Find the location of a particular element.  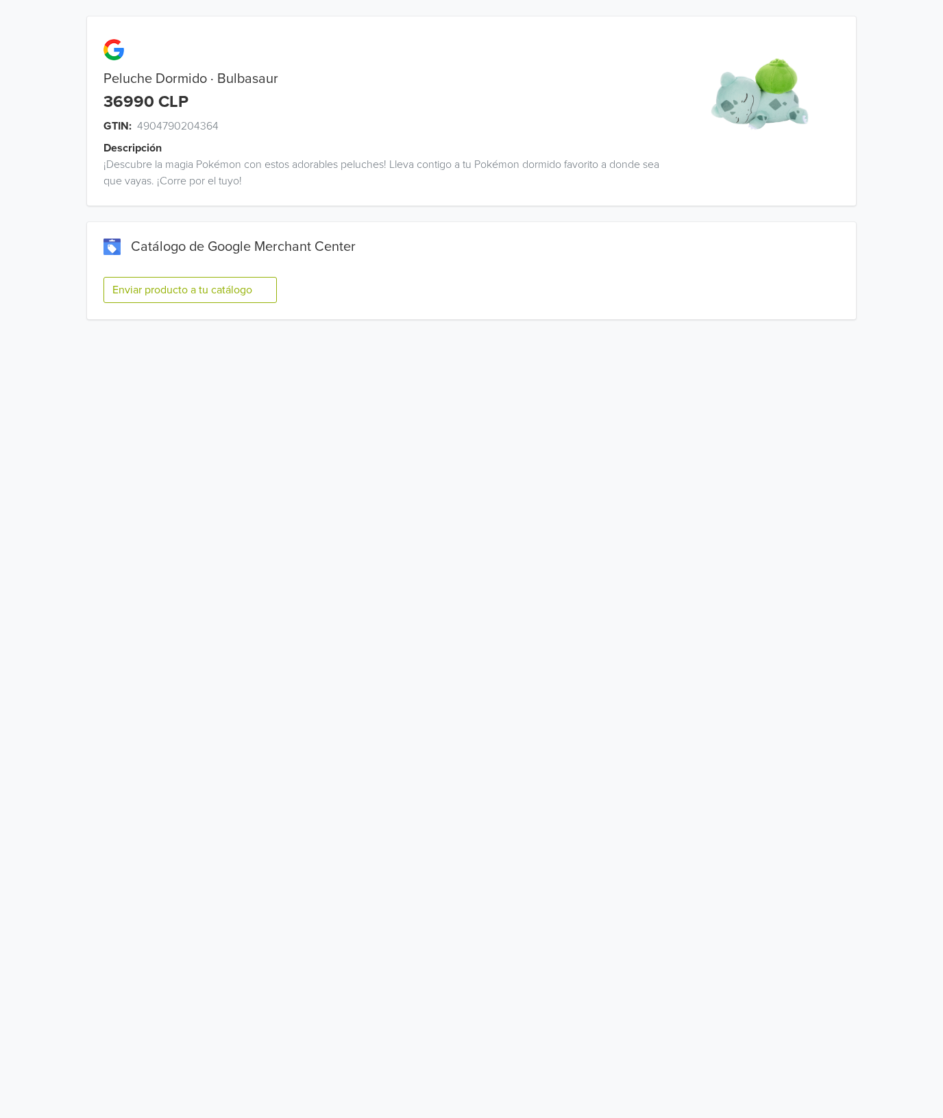

div: ¡Descubre la magia Pokémon con estos adorables peluches! Lleva contigo a tu Pokémon dormido favor... is located at coordinates (375, 173).